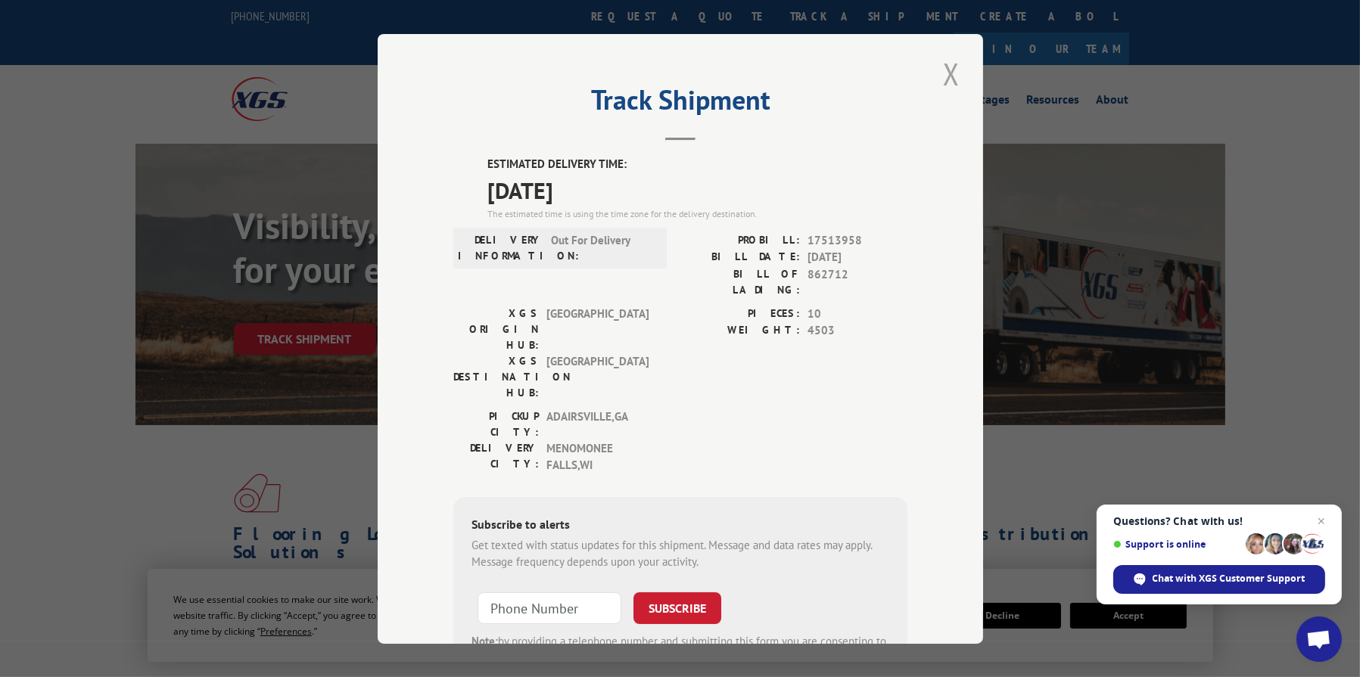 The width and height of the screenshot is (1360, 677). What do you see at coordinates (680, 525) in the screenshot?
I see `div: Subscribe to alerts` at bounding box center [680, 525].